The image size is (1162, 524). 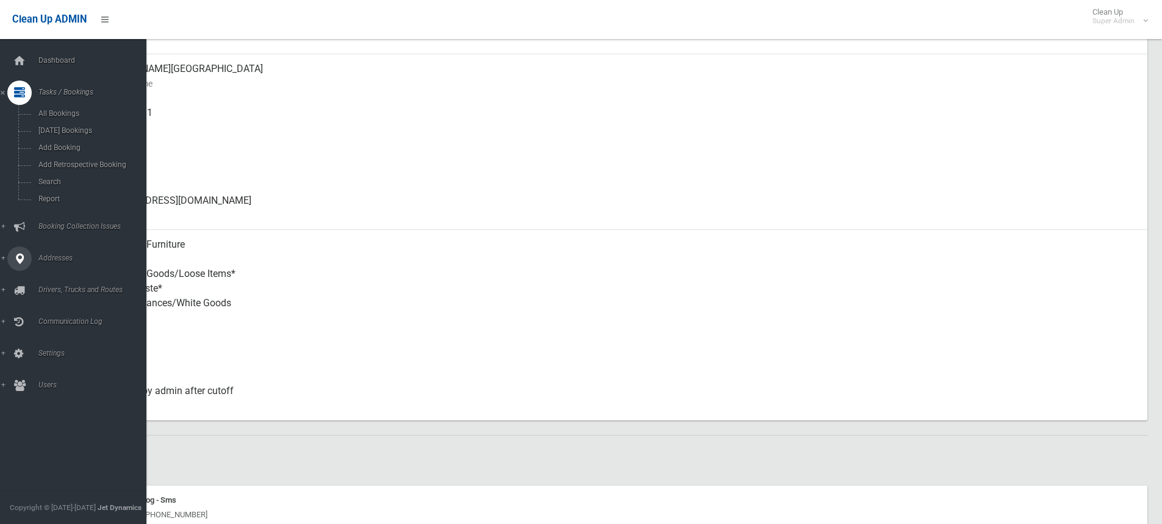 What do you see at coordinates (617, 84) in the screenshot?
I see `small: Contact Name` at bounding box center [617, 84].